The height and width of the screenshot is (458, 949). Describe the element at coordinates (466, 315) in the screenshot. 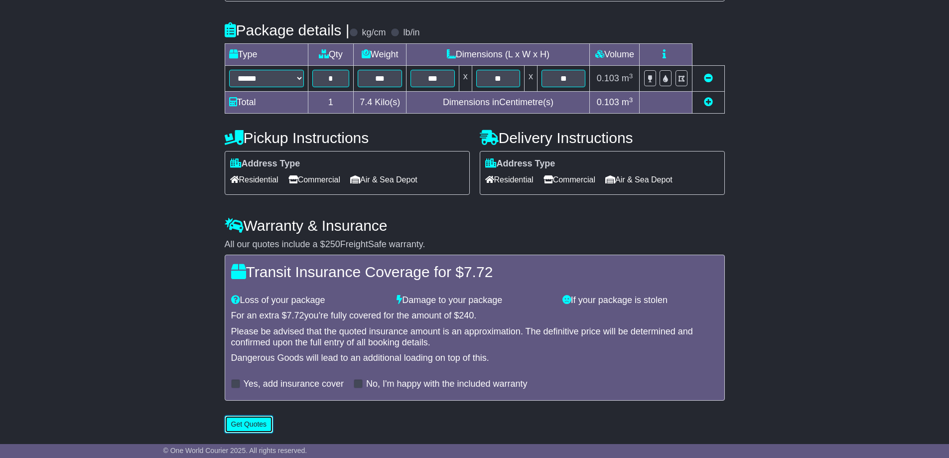

I see `span: 240` at that location.